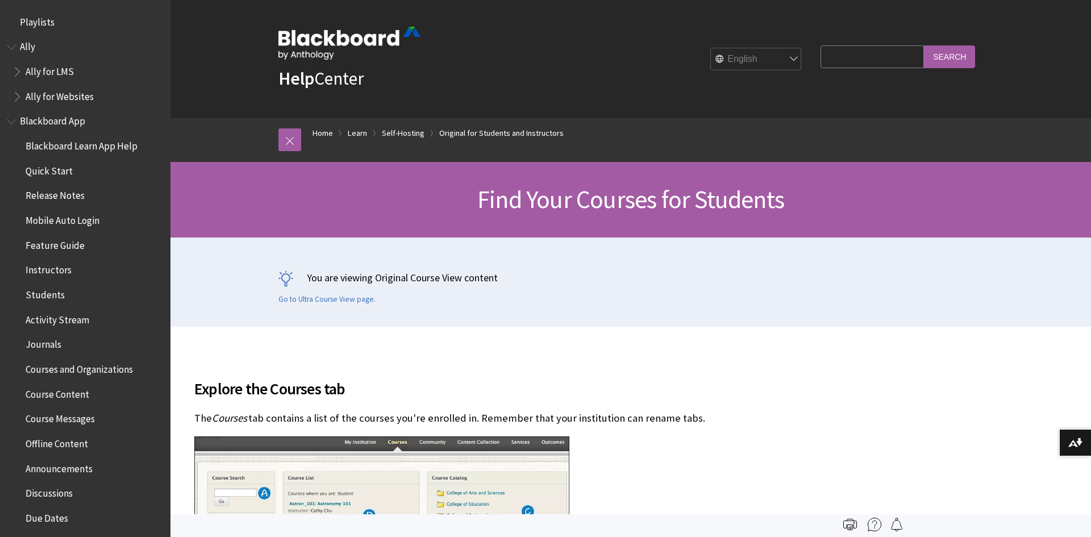 The height and width of the screenshot is (537, 1091). I want to click on span: Announcements, so click(59, 466).